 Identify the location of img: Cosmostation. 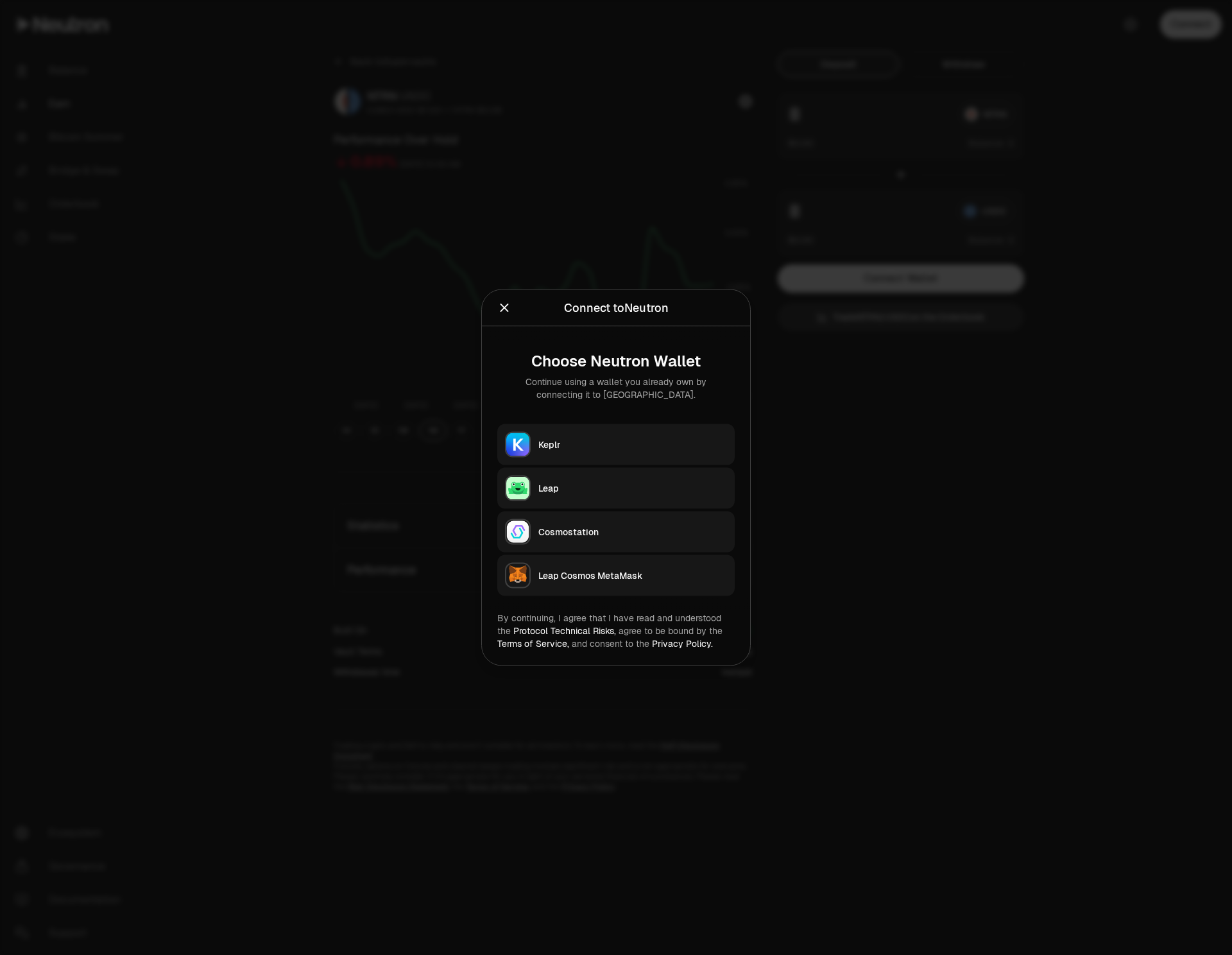
(518, 532).